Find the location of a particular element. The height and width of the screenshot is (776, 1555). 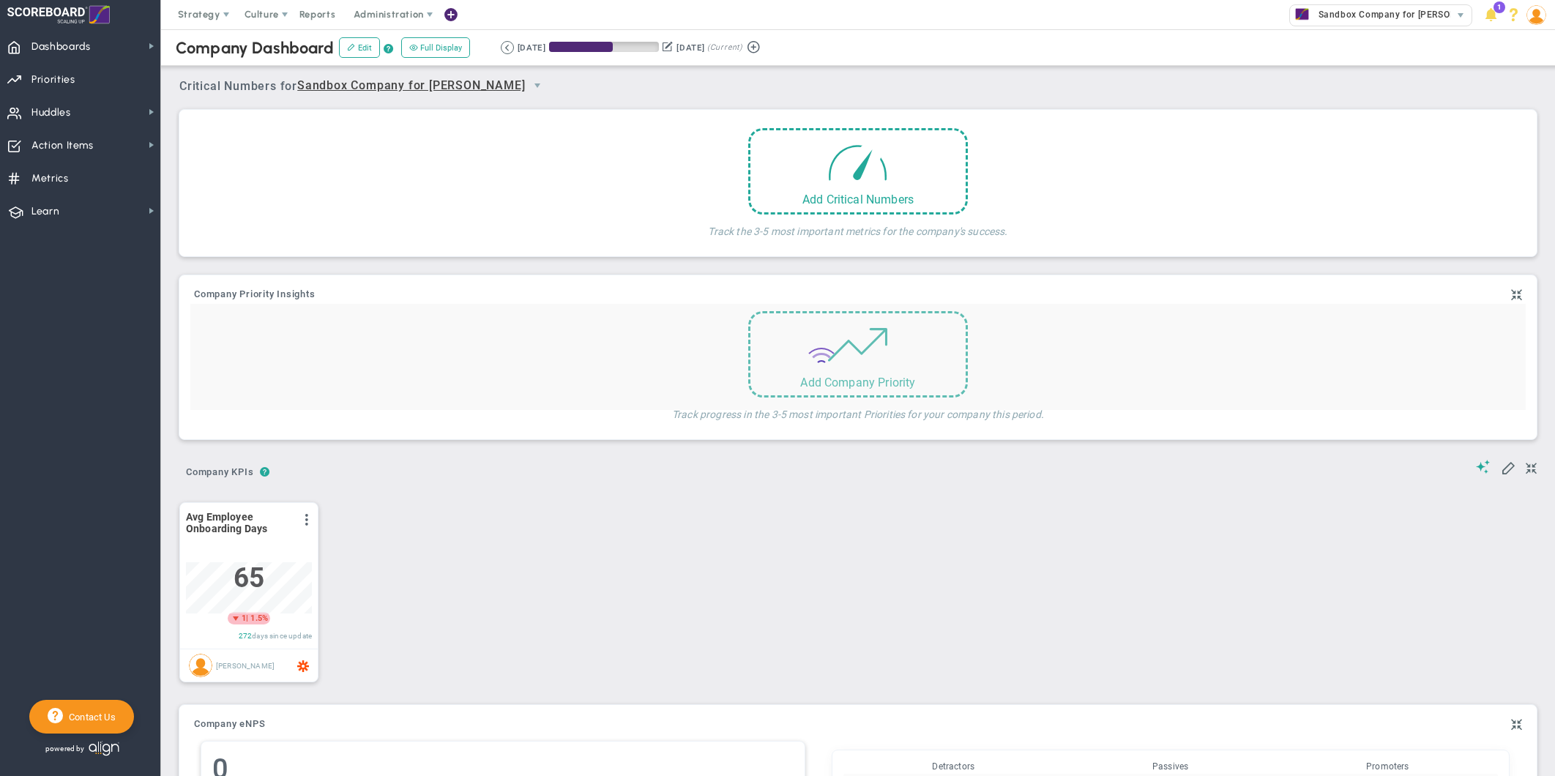

a: Company eNPS is located at coordinates (229, 725).